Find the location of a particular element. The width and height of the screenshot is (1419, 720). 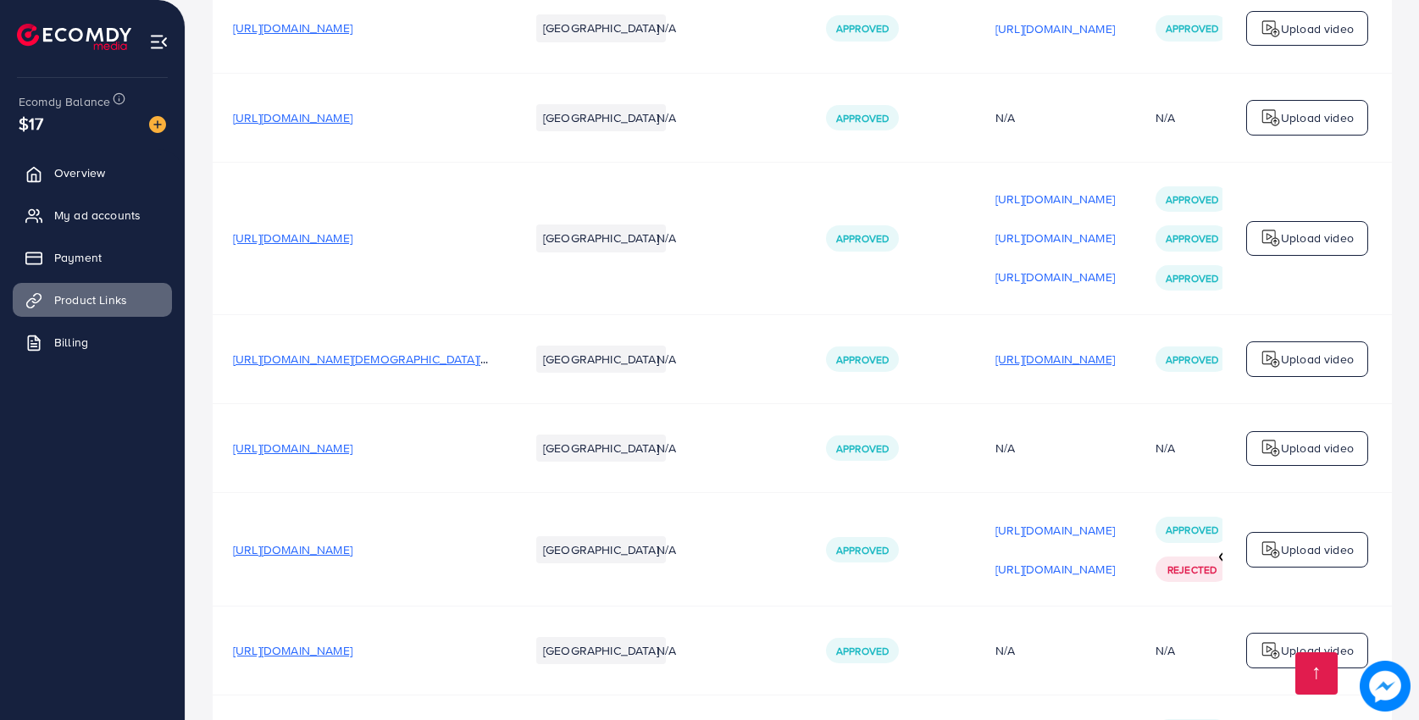

a: Product Links is located at coordinates (92, 300).